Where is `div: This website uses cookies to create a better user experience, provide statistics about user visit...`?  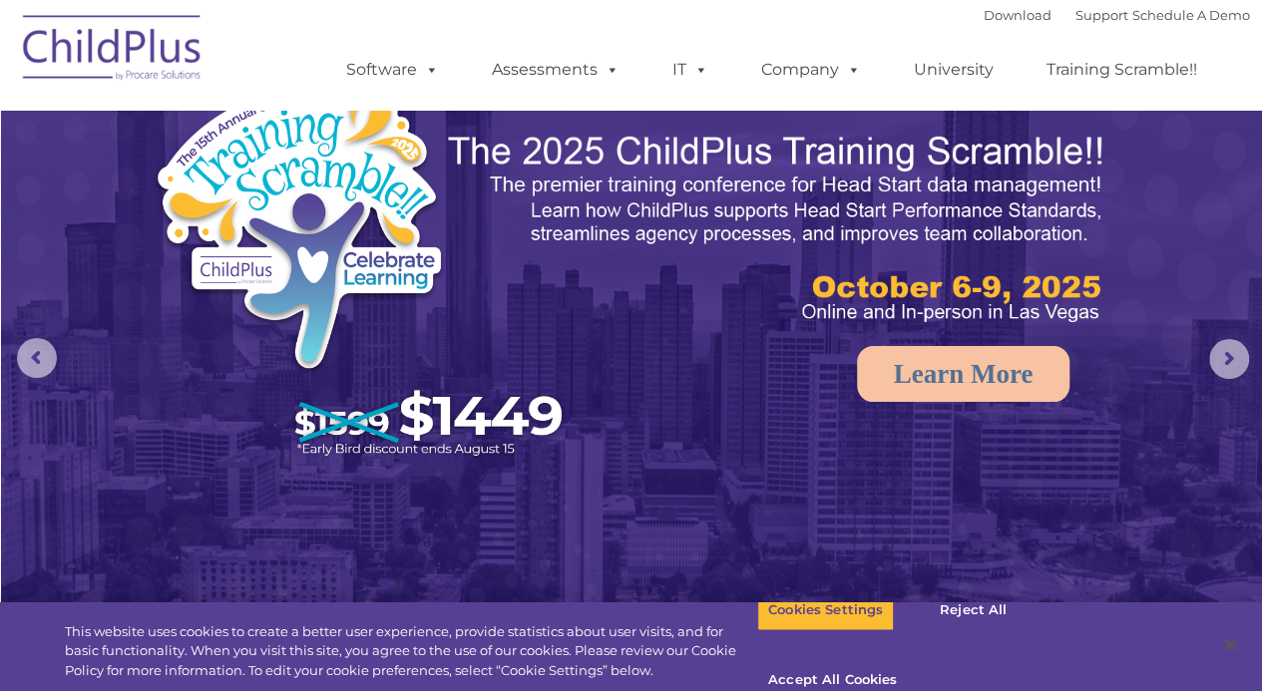 div: This website uses cookies to create a better user experience, provide statistics about user visit... is located at coordinates (411, 652).